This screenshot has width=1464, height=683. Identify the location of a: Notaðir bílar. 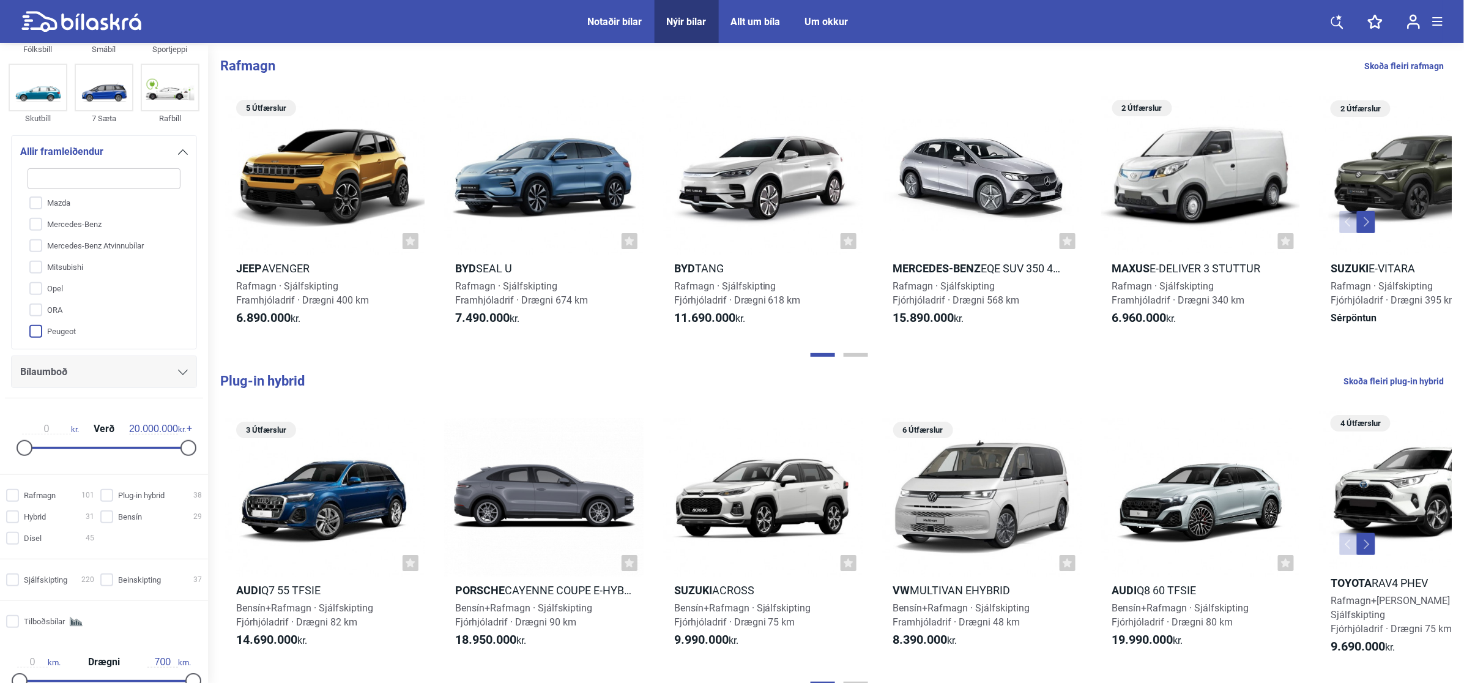
(615, 21).